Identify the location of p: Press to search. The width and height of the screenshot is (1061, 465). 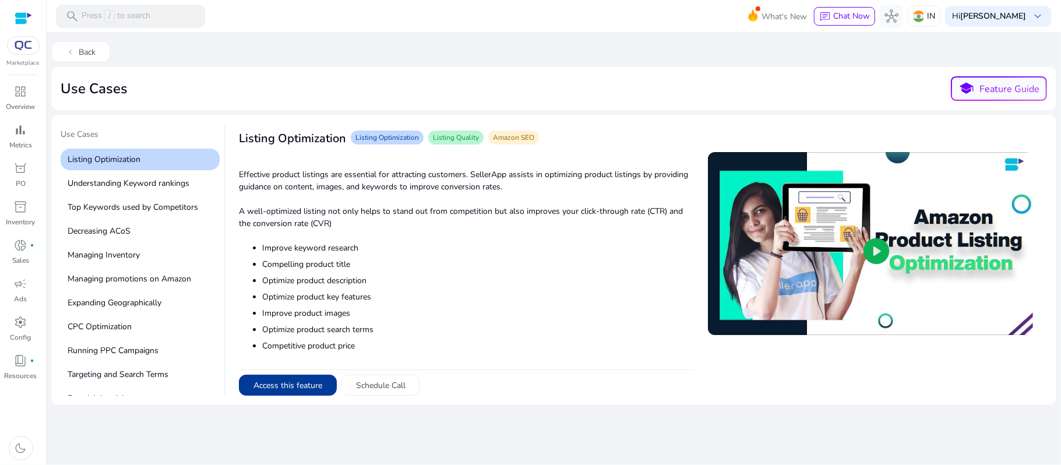
(116, 16).